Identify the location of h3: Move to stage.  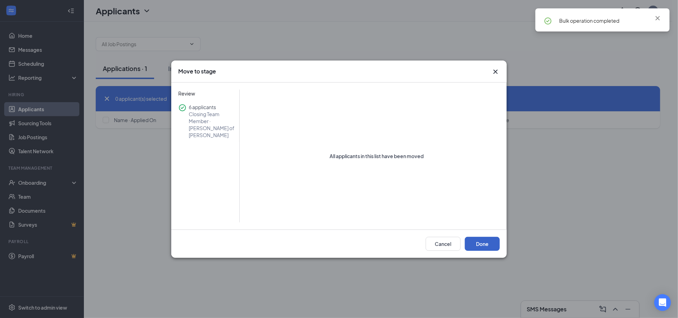
(197, 71).